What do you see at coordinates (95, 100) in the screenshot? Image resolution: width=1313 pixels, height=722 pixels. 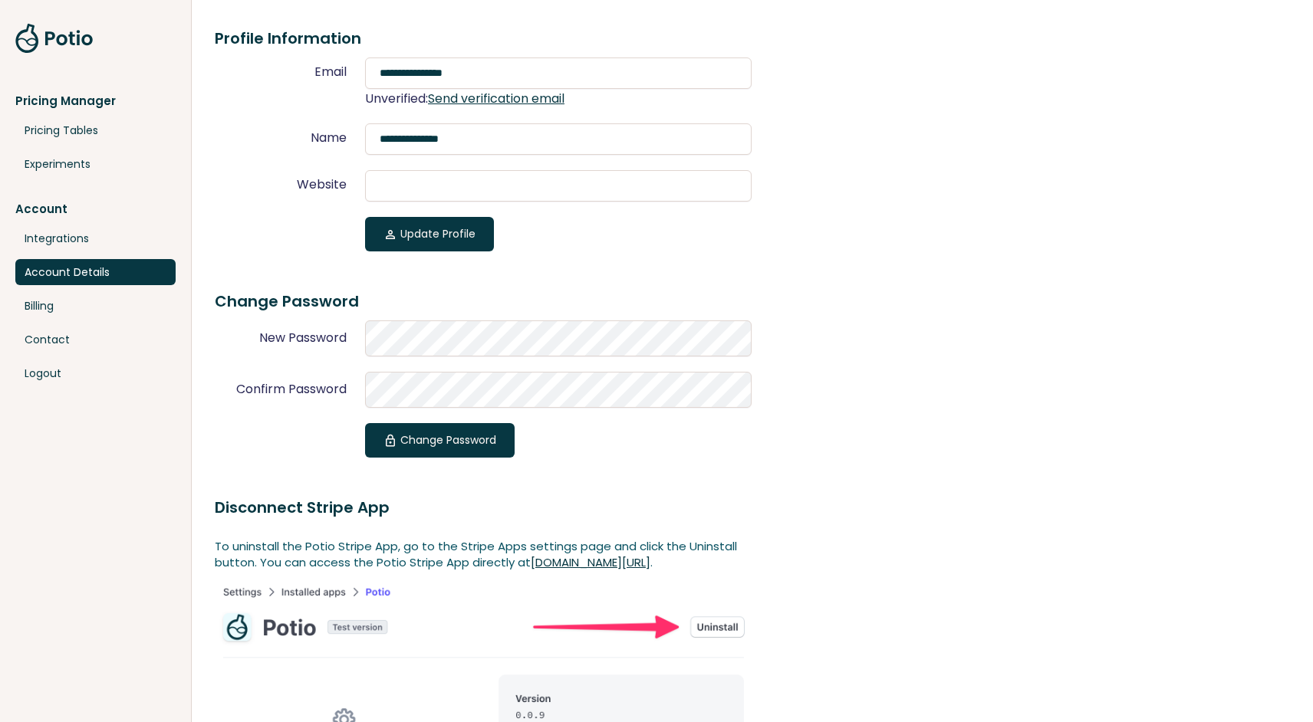 I see `div: Pricing Manager` at bounding box center [95, 100].